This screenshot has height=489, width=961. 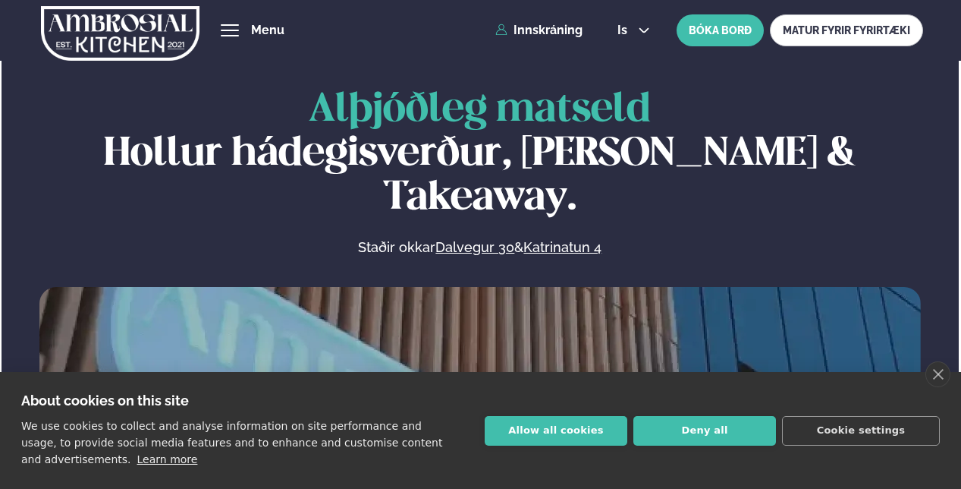 What do you see at coordinates (705, 430) in the screenshot?
I see `button: Deny all` at bounding box center [705, 430].